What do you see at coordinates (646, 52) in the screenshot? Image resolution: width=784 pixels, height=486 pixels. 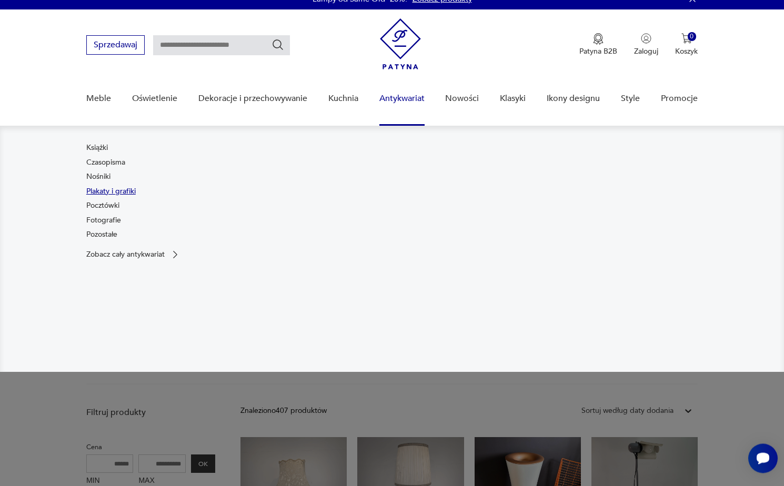 I see `p: Zaloguj` at bounding box center [646, 52].